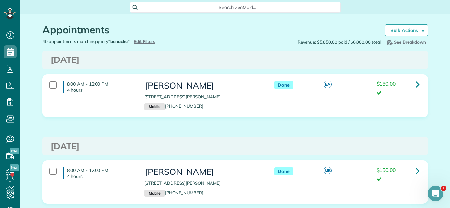 Image resolution: width=450 pixels, height=208 pixels. Describe the element at coordinates (136, 41) in the screenshot. I see `div: 40 appointments matching query` at that location.